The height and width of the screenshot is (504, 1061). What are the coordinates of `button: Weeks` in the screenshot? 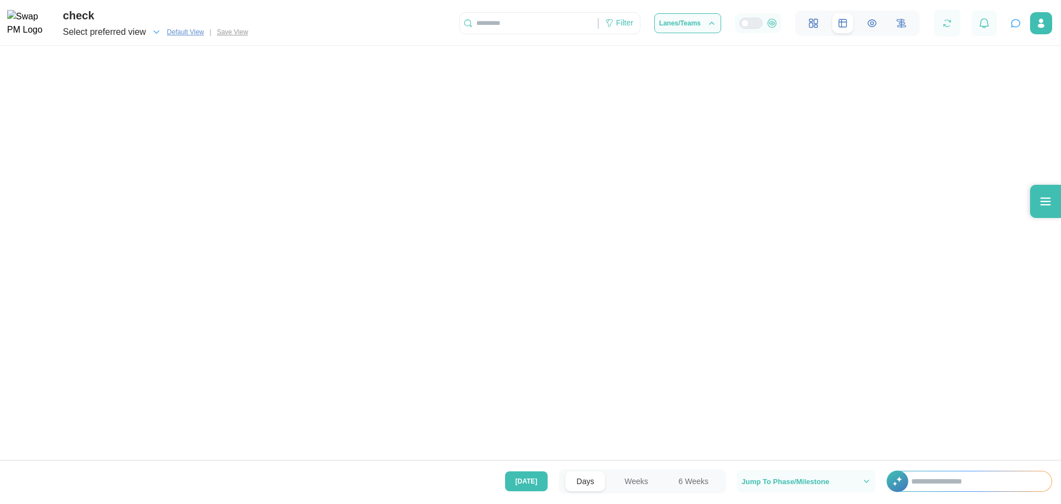 It's located at (636, 481).